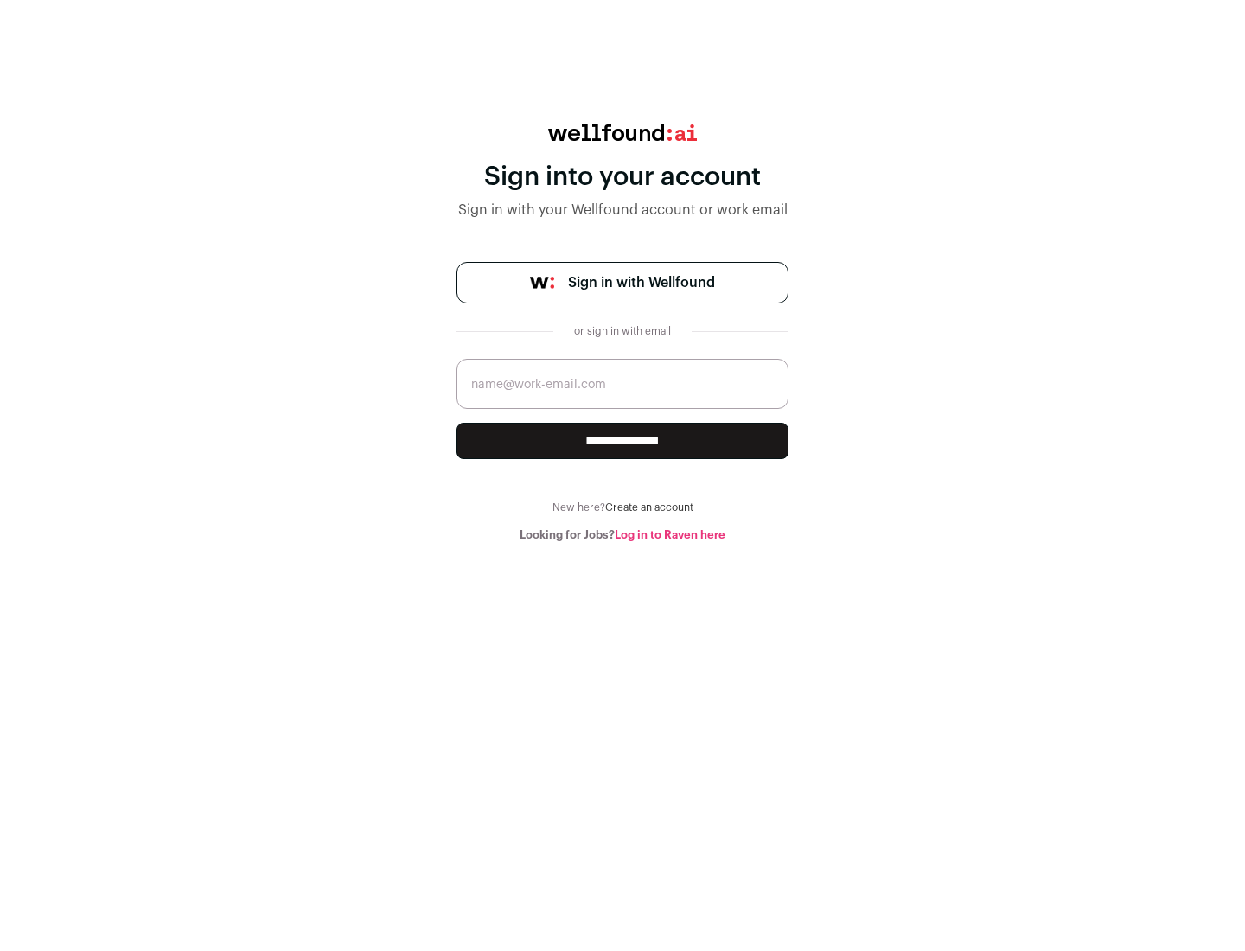 Image resolution: width=1245 pixels, height=951 pixels. What do you see at coordinates (641, 283) in the screenshot?
I see `span: Sign in with Wellfound` at bounding box center [641, 283].